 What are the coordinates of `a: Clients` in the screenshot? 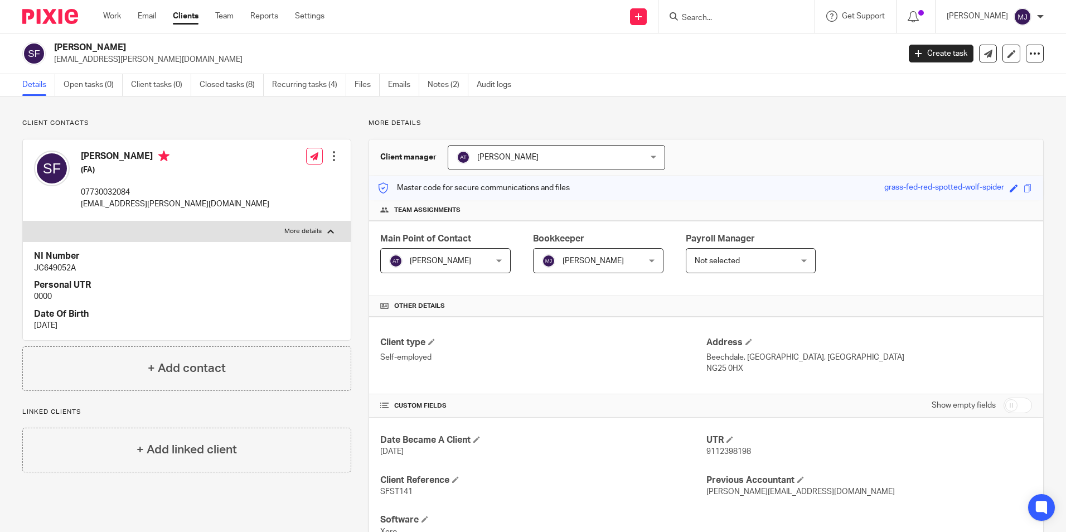 It's located at (186, 16).